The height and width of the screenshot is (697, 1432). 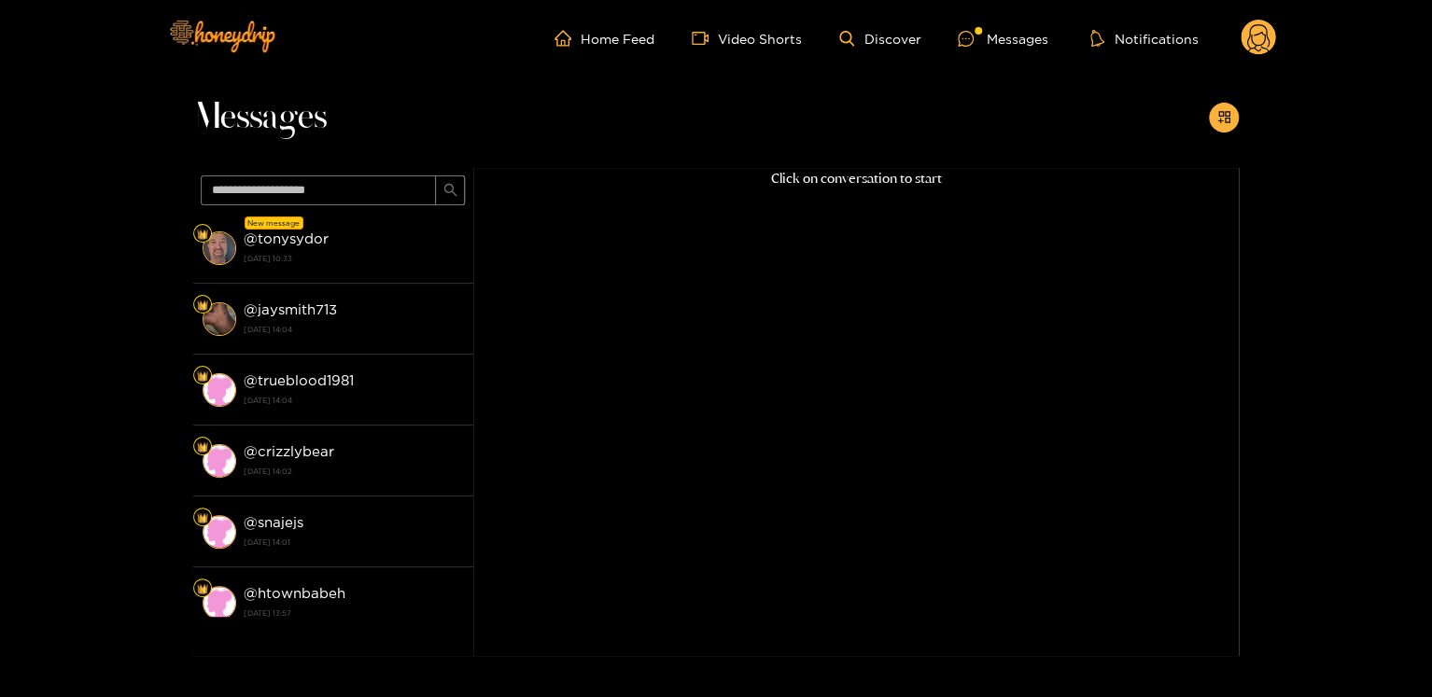 I want to click on button: search, so click(x=450, y=190).